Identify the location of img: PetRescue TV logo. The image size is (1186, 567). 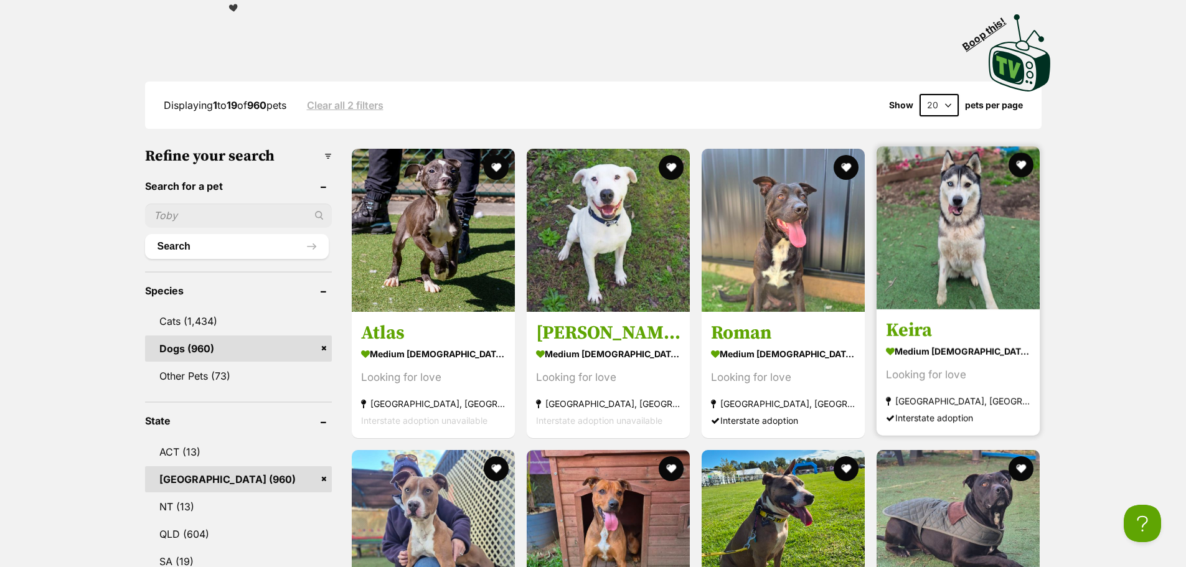
(1019, 53).